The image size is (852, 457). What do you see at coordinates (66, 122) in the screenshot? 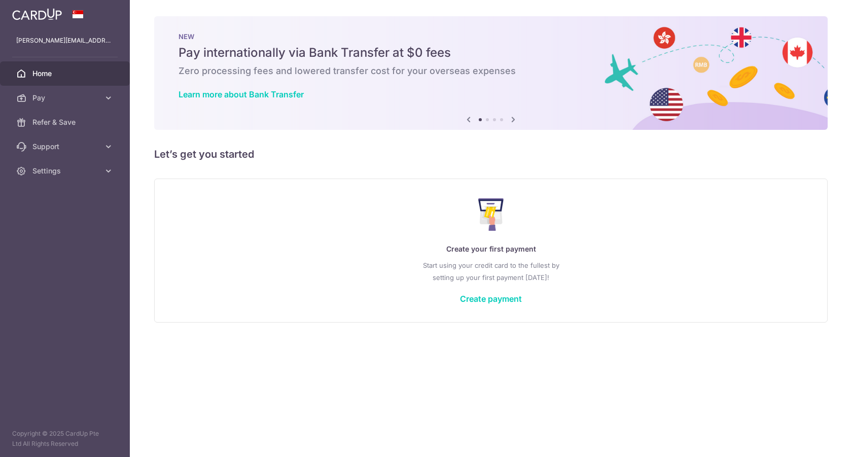
I see `span: Refer & Save` at bounding box center [66, 122].